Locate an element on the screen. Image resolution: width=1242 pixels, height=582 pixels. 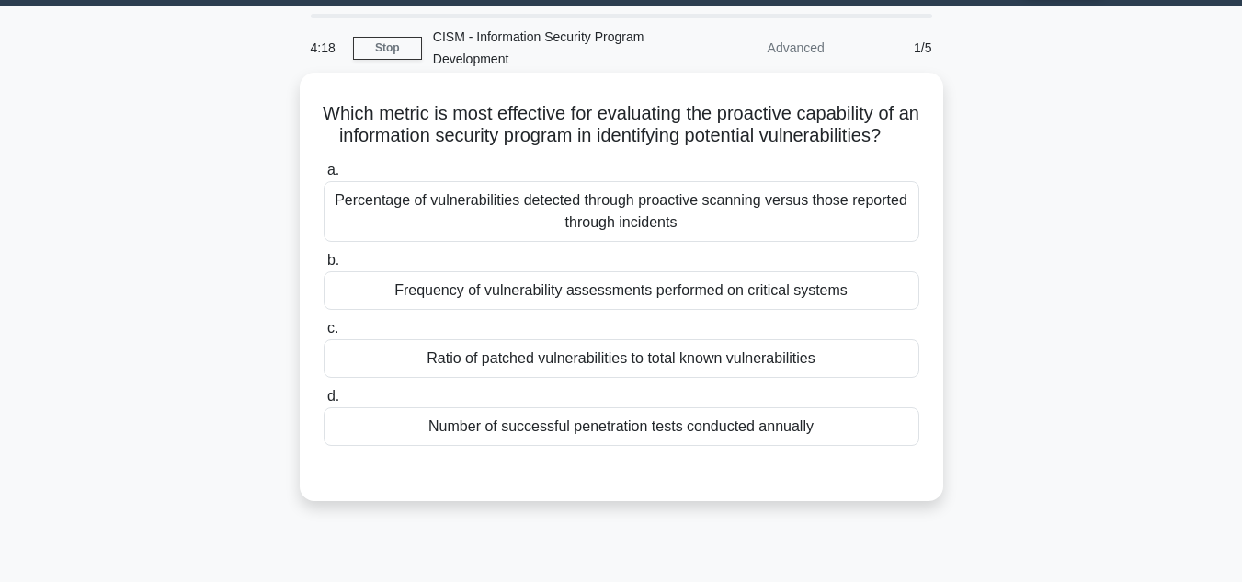
span: d. is located at coordinates (333, 395).